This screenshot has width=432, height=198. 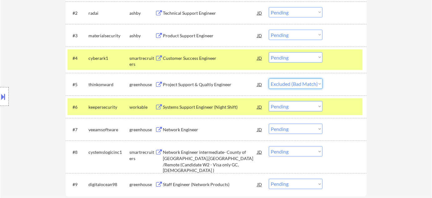 What do you see at coordinates (109, 36) in the screenshot?
I see `div: materialsecurity` at bounding box center [109, 36].